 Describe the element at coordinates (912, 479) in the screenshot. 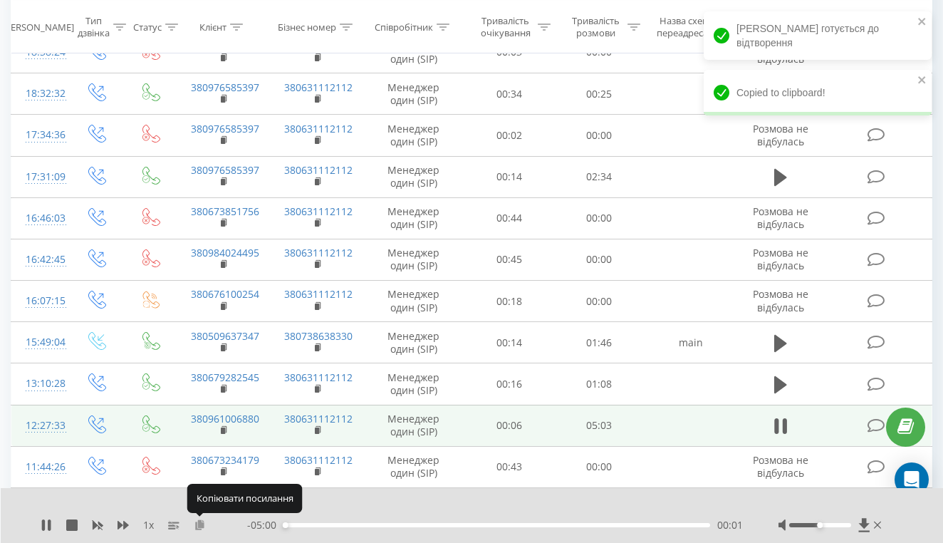

I see `div: Open Intercom Messenger` at that location.